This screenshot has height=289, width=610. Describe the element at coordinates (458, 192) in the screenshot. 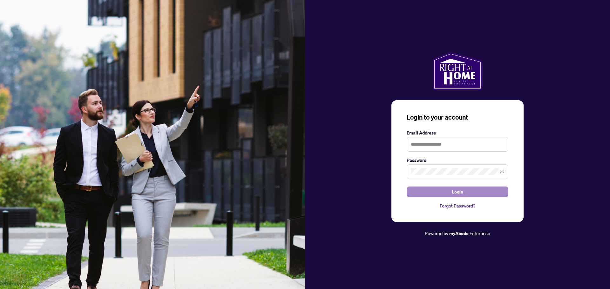

I see `span: Login` at that location.